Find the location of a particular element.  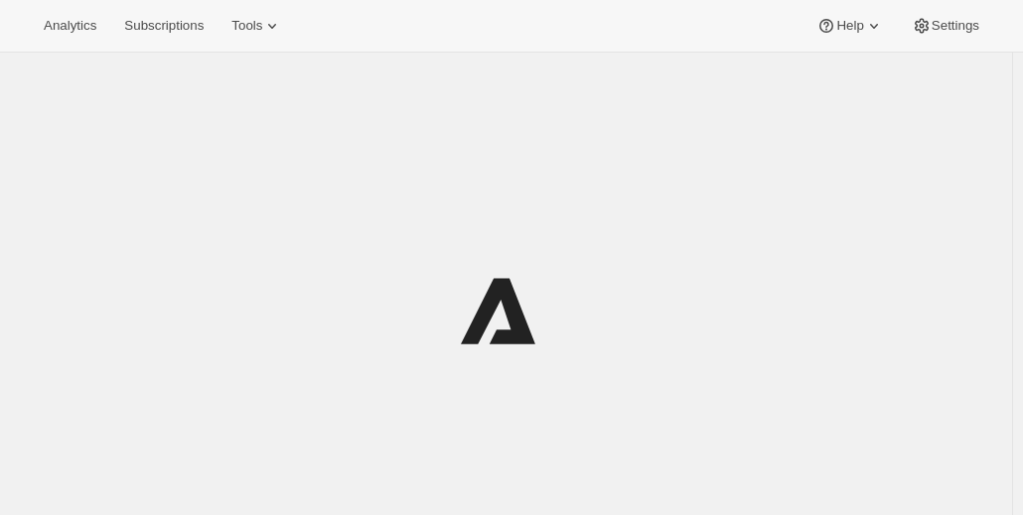

button: Tools is located at coordinates (256, 26).